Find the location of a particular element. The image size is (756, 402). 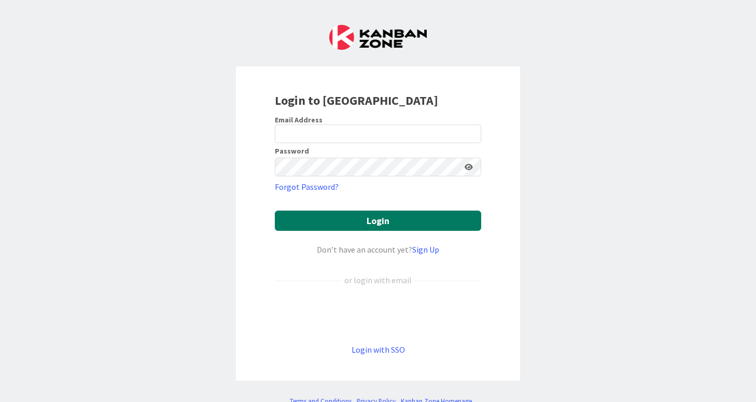

div: or login with email is located at coordinates (378, 280).